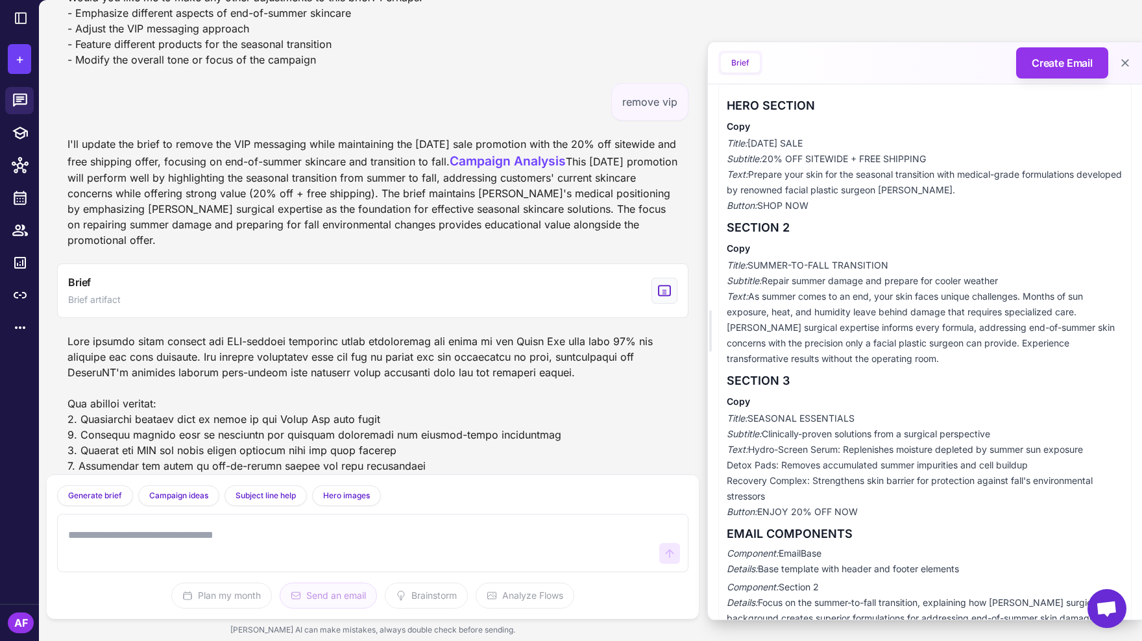 This screenshot has width=1142, height=641. Describe the element at coordinates (178, 496) in the screenshot. I see `span: Campaign ideas` at that location.